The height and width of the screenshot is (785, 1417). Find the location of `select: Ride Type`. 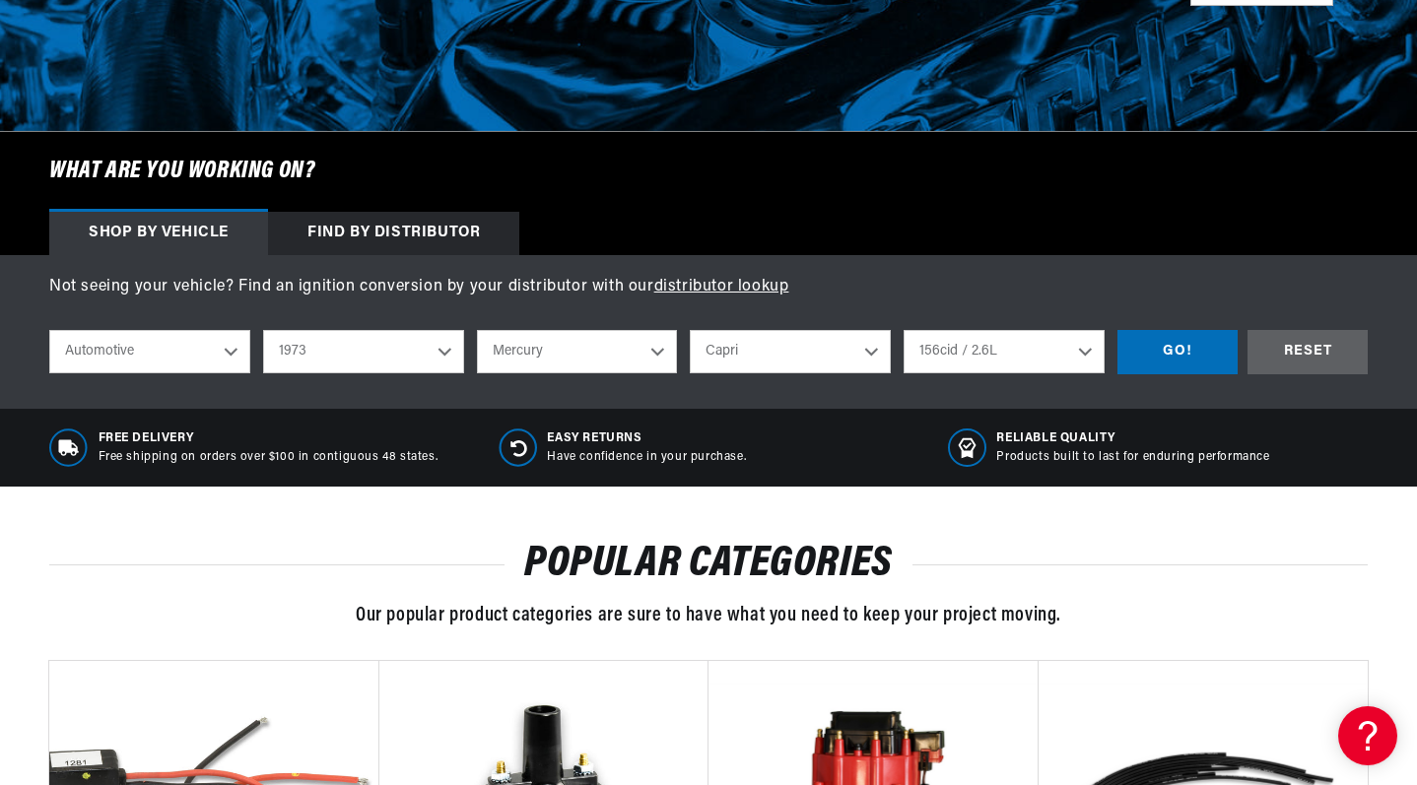

select: Ride Type is located at coordinates (150, 352).